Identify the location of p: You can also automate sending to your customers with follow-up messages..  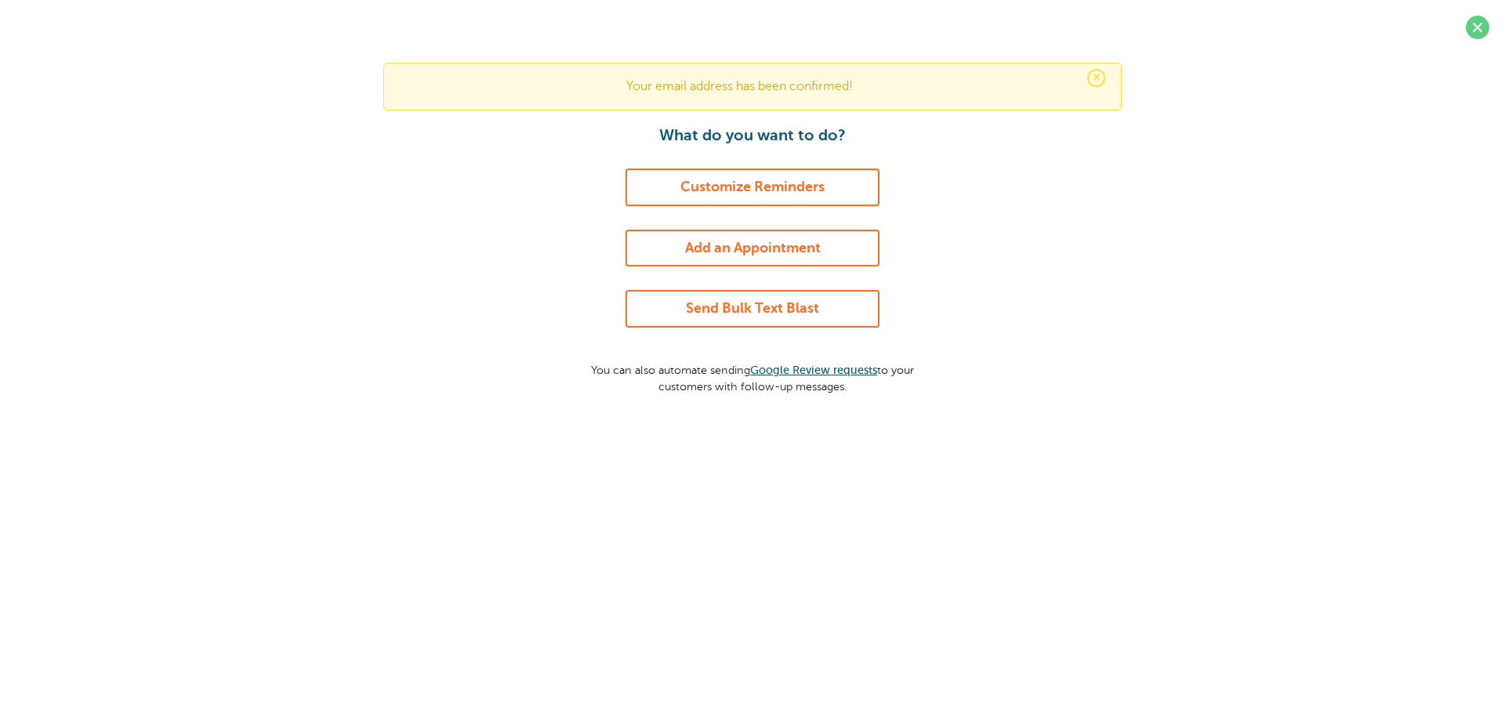
(752, 372).